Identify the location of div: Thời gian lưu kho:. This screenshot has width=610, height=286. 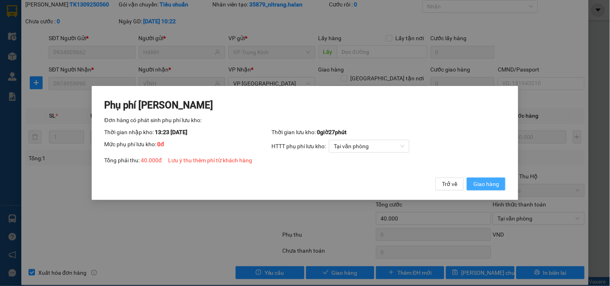
(389, 132).